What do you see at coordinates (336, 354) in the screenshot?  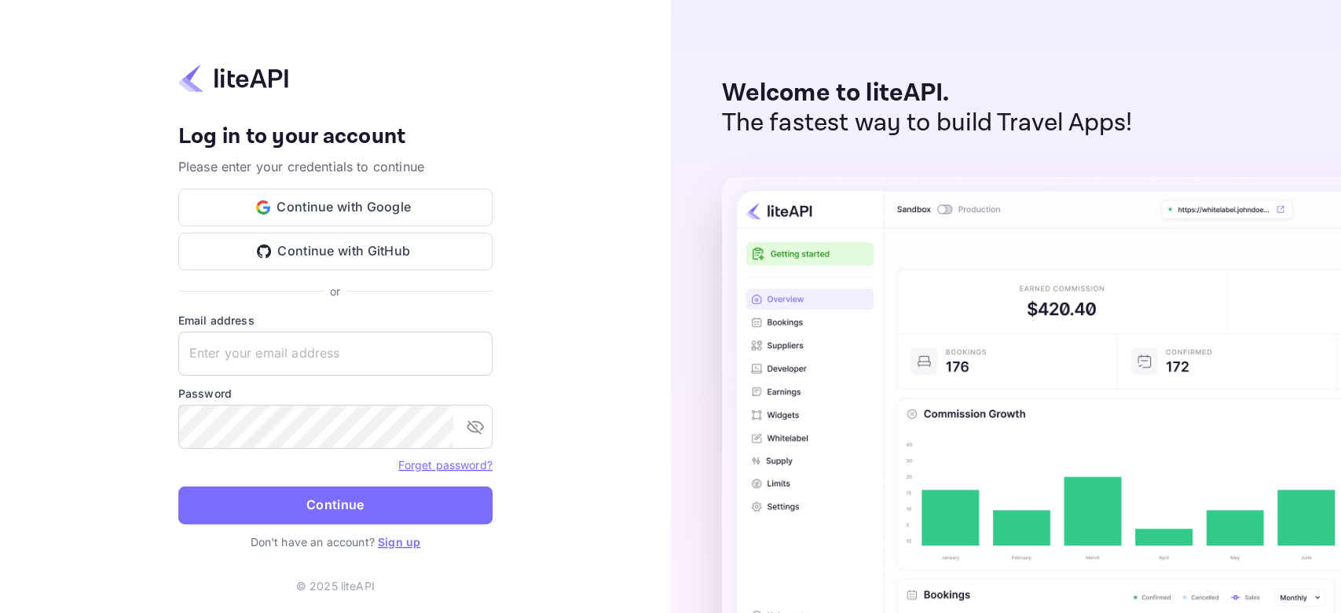 I see `input: Enter your email address` at bounding box center [336, 354].